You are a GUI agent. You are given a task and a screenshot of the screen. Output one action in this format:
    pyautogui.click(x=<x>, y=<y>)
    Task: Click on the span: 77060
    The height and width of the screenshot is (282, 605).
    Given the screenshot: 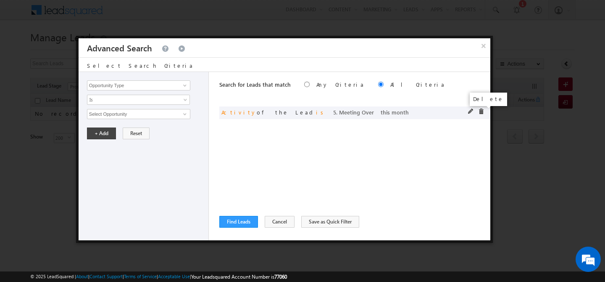 What is the action you would take?
    pyautogui.click(x=281, y=276)
    